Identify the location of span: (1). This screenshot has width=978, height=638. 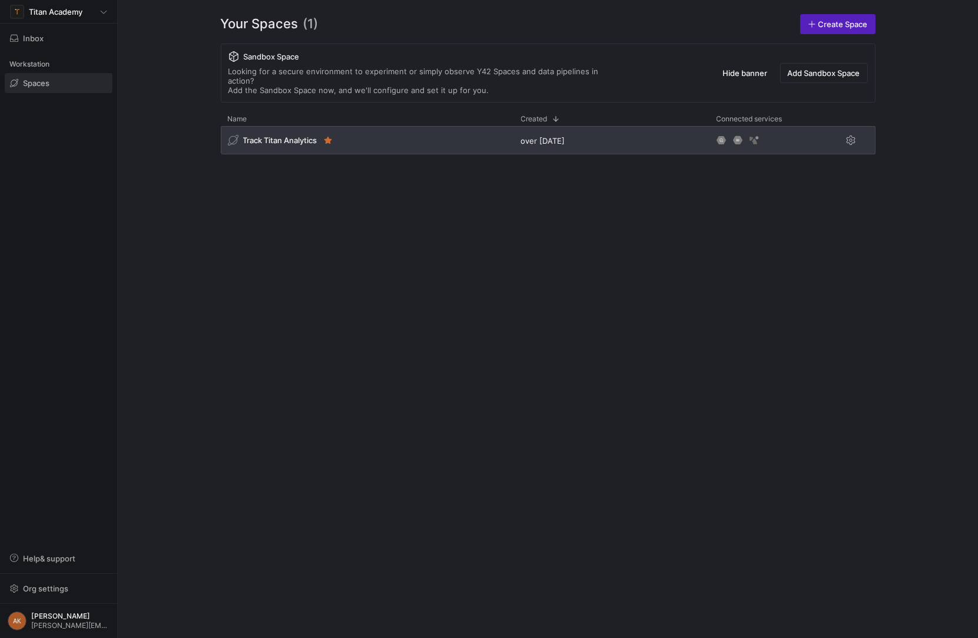
(311, 24).